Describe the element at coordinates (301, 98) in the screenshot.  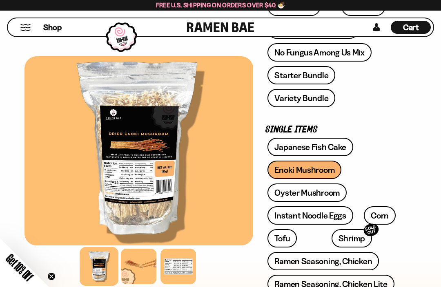
I see `a: Variety Bundle` at that location.